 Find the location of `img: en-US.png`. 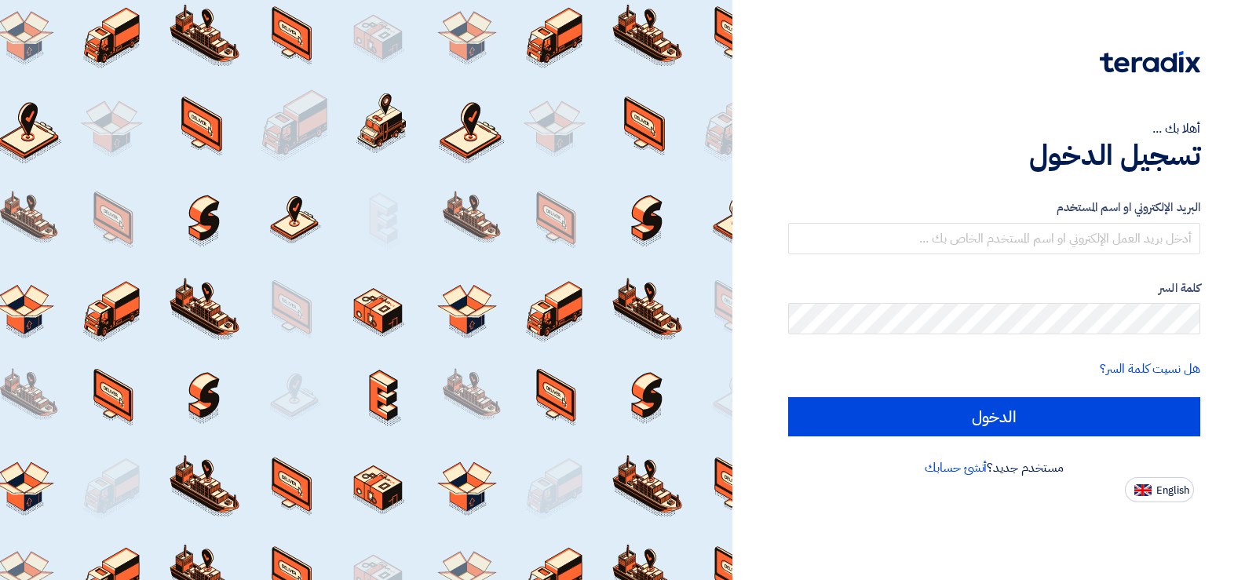

img: en-US.png is located at coordinates (1143, 490).